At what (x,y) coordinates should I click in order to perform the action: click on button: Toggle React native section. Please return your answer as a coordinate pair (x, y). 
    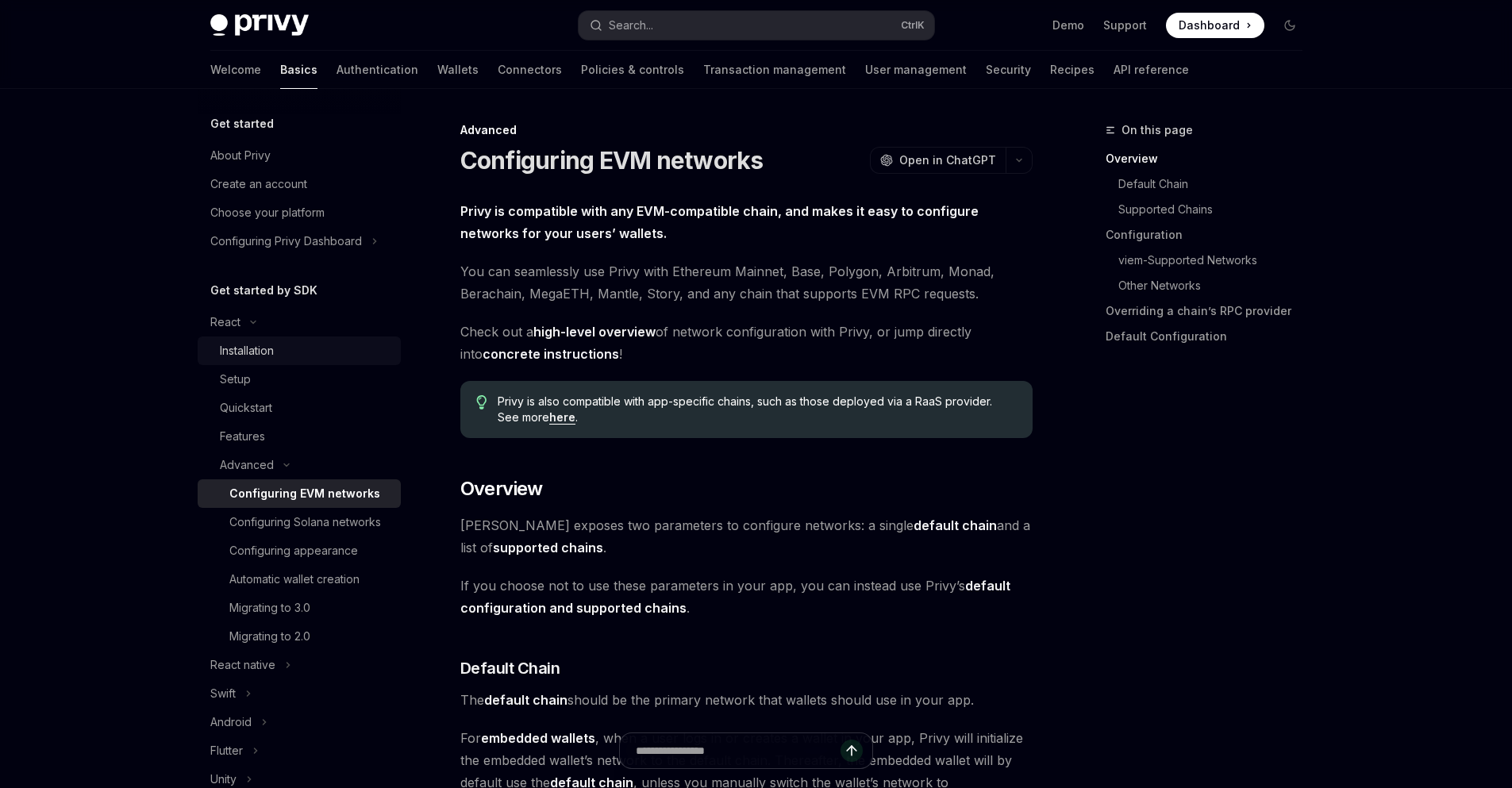
    Looking at the image, I should click on (299, 665).